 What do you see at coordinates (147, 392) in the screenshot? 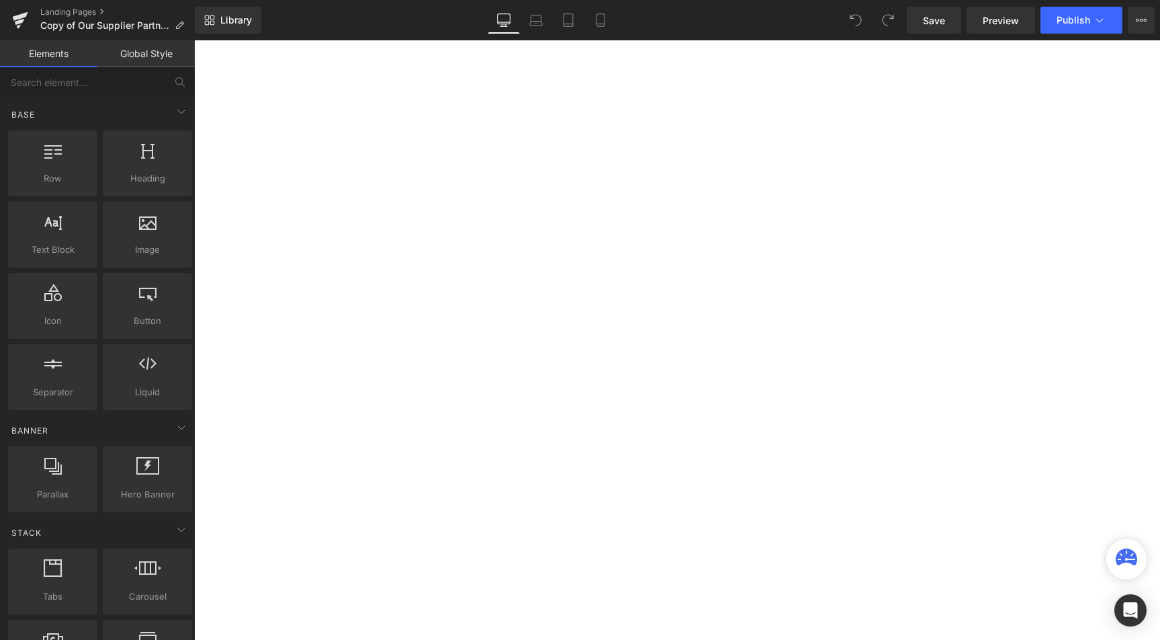
I see `span: Liquid` at bounding box center [147, 392].